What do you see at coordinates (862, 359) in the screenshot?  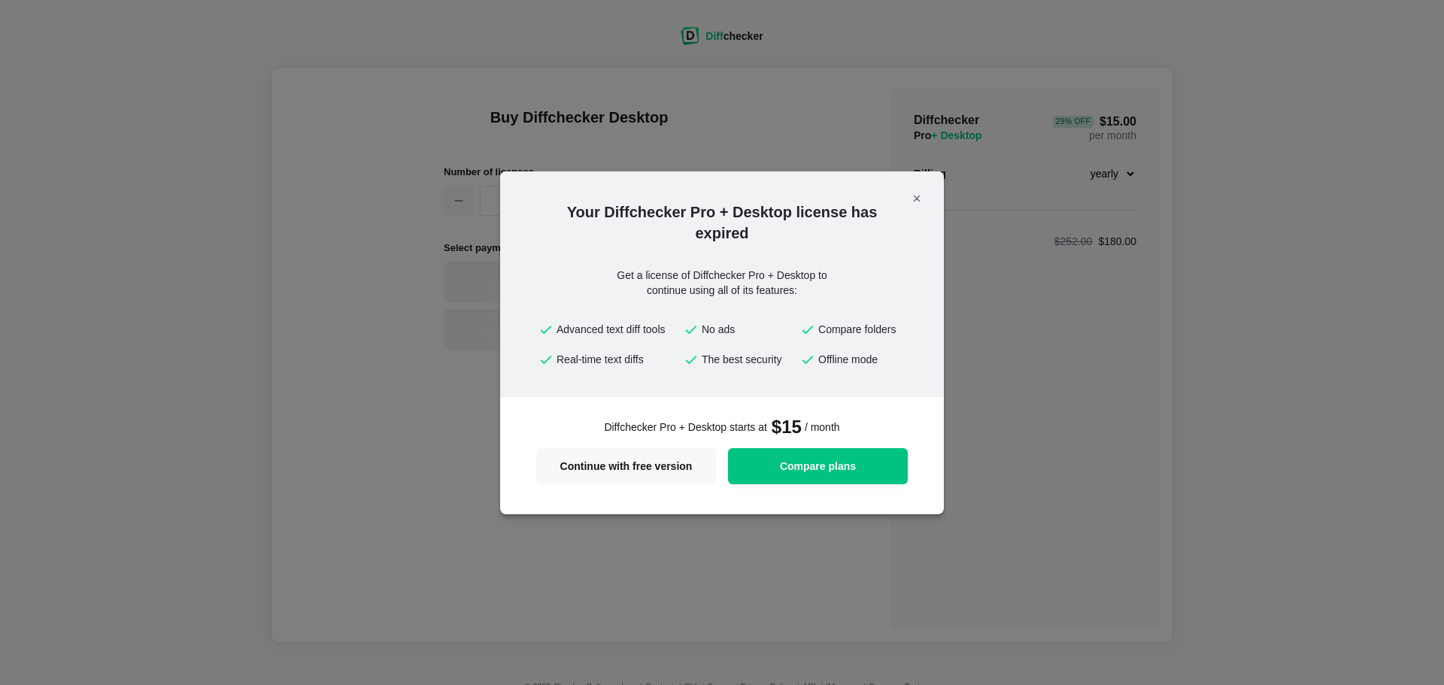 I see `span: Offline mode` at bounding box center [862, 359].